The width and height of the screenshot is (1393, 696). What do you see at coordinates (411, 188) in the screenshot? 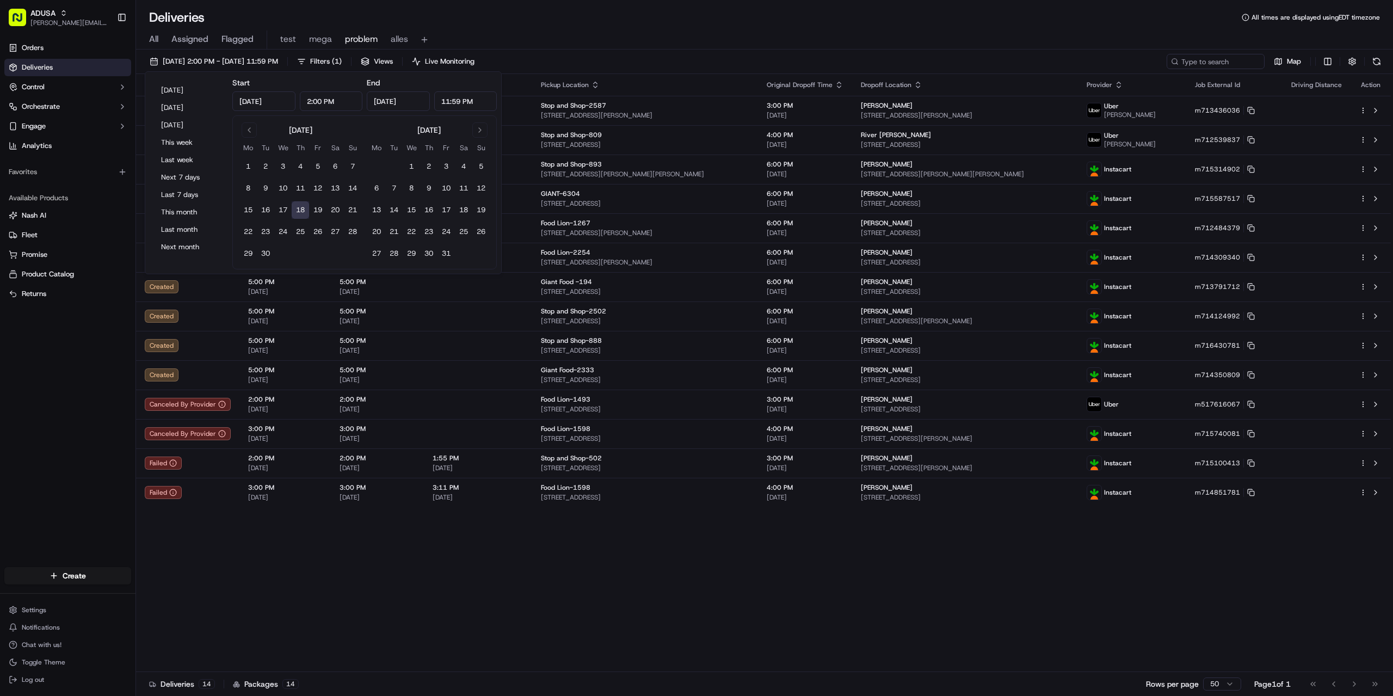
I see `button: 8` at bounding box center [411, 188].